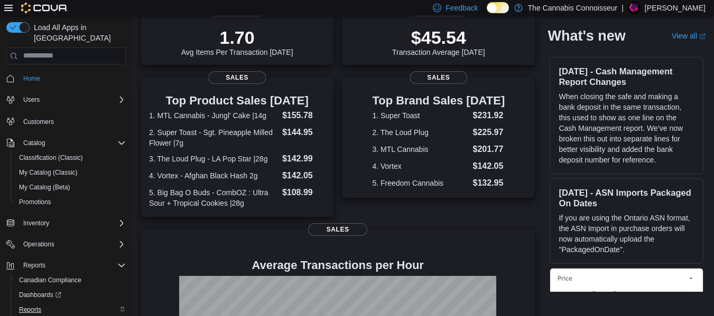 This screenshot has width=714, height=316. Describe the element at coordinates (303, 116) in the screenshot. I see `dd: $155.78` at that location.